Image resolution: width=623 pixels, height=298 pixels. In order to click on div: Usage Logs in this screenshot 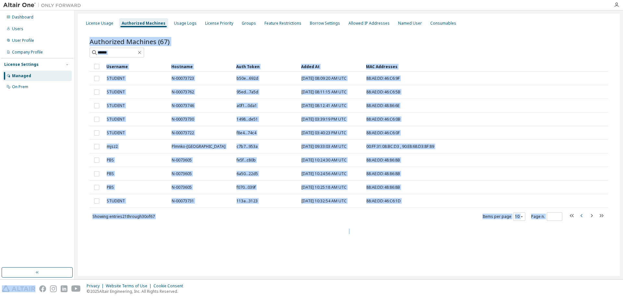, I will do `click(185, 23)`.